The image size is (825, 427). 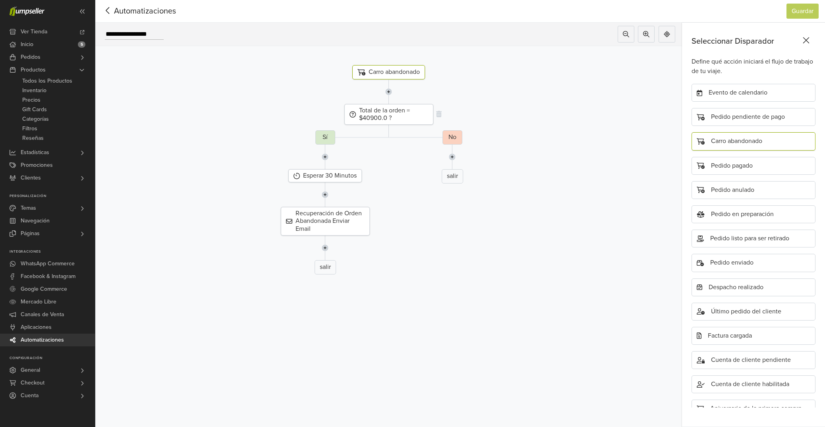 What do you see at coordinates (34, 32) in the screenshot?
I see `span: Ver Tienda` at bounding box center [34, 32].